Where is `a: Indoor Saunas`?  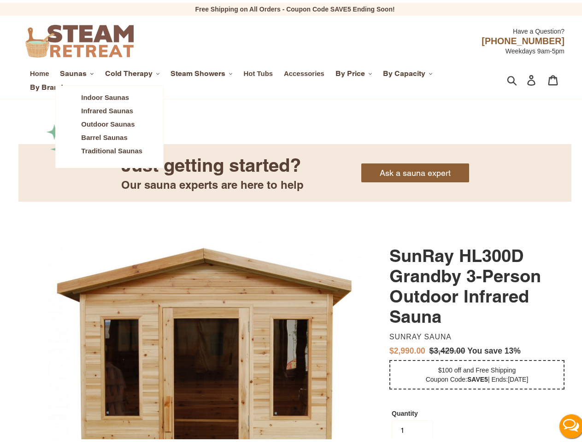 a: Indoor Saunas is located at coordinates (111, 95).